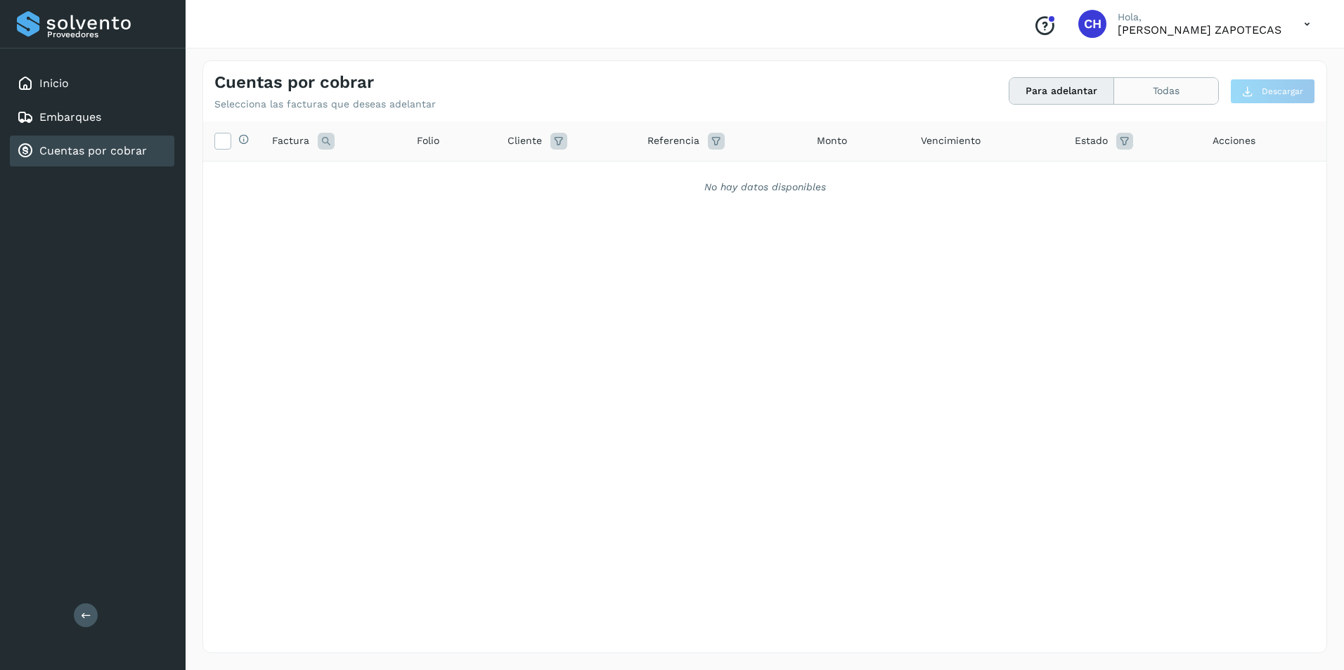  What do you see at coordinates (294, 82) in the screenshot?
I see `h4: Cuentas por cobrar` at bounding box center [294, 82].